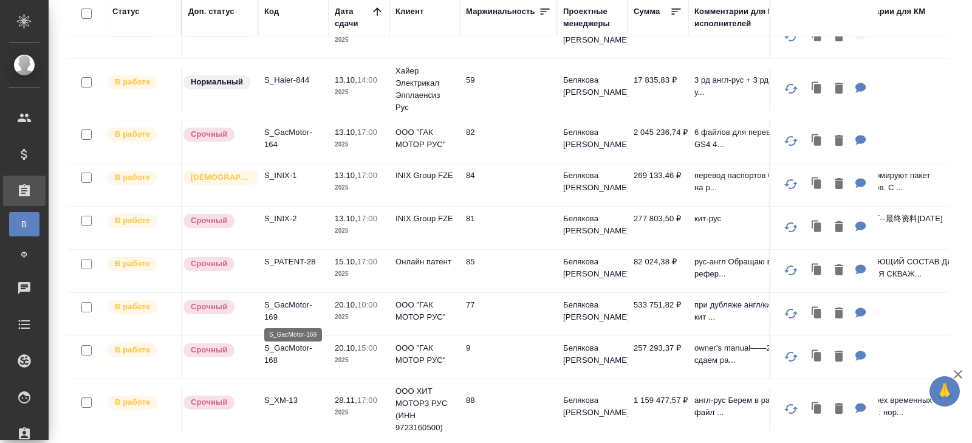 The width and height of the screenshot is (972, 443). Describe the element at coordinates (424, 409) in the screenshot. I see `p: ООО ХИТ МОТОРЗ РУС (ИНН 9723160500)` at that location.